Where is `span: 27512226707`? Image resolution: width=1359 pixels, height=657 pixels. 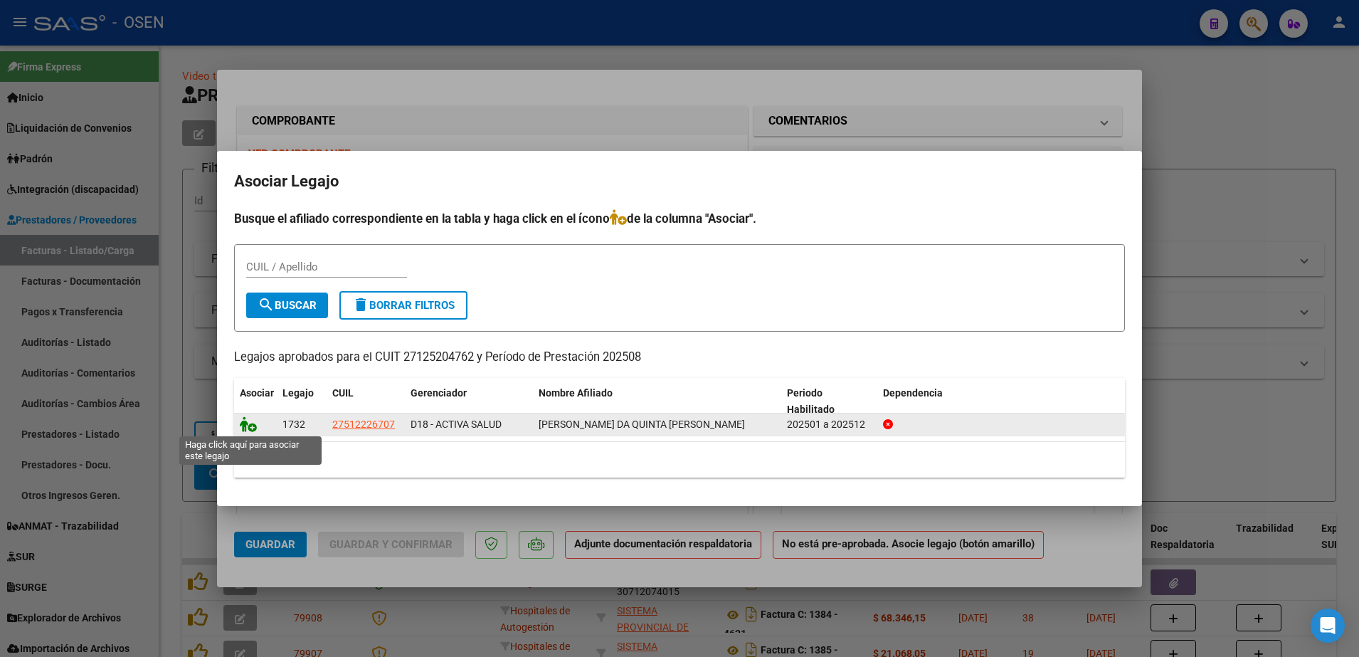 span: 27512226707 is located at coordinates (364, 424).